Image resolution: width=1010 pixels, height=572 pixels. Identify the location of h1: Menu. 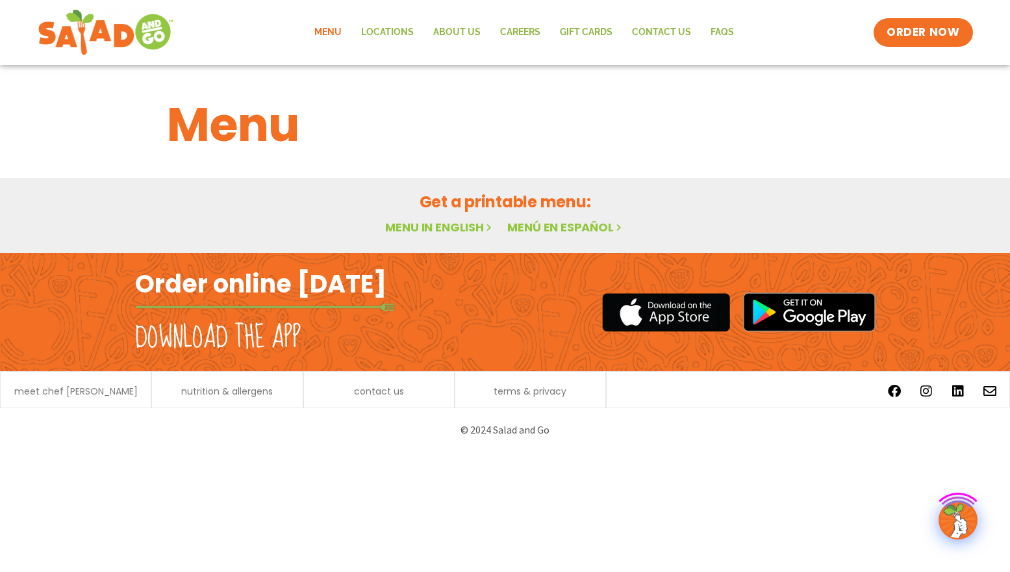
(505, 125).